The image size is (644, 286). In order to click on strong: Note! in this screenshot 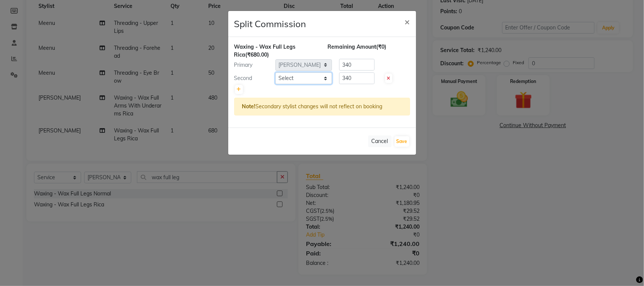, I will do `click(249, 106)`.